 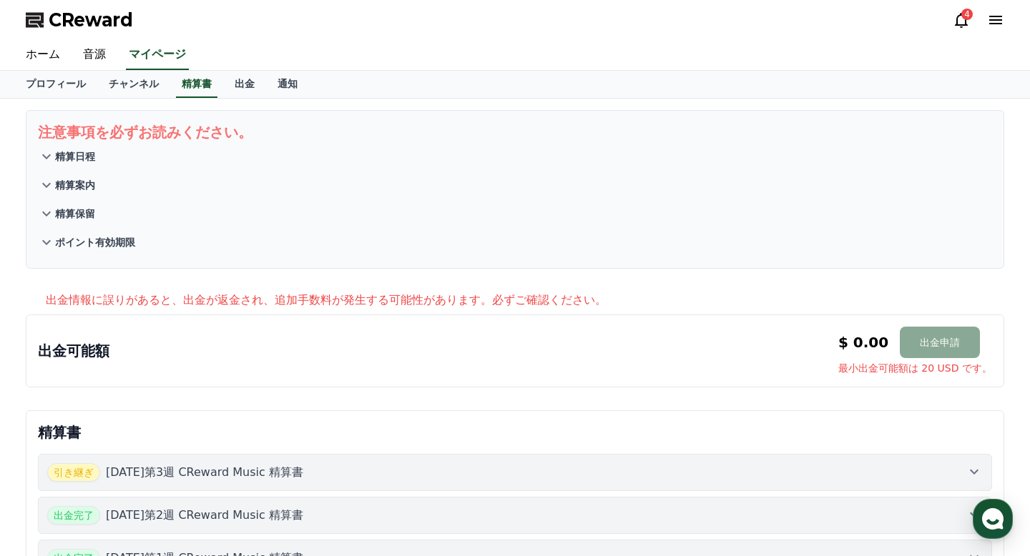 I want to click on a: Settings, so click(x=230, y=455).